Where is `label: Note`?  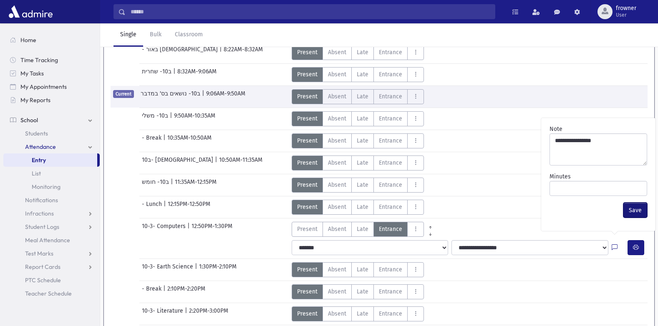
label: Note is located at coordinates (556, 129).